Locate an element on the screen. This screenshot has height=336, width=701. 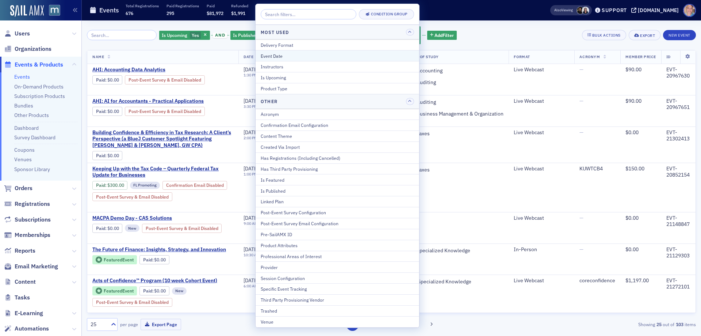
div: Instructors is located at coordinates (338, 66).